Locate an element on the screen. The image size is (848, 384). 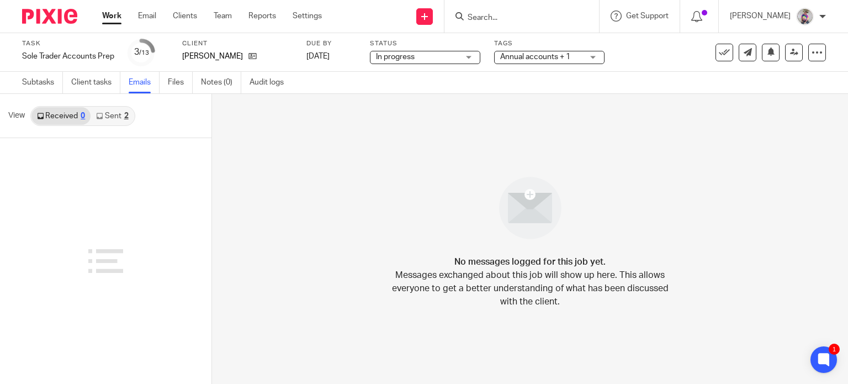
img: image is located at coordinates (530, 208).